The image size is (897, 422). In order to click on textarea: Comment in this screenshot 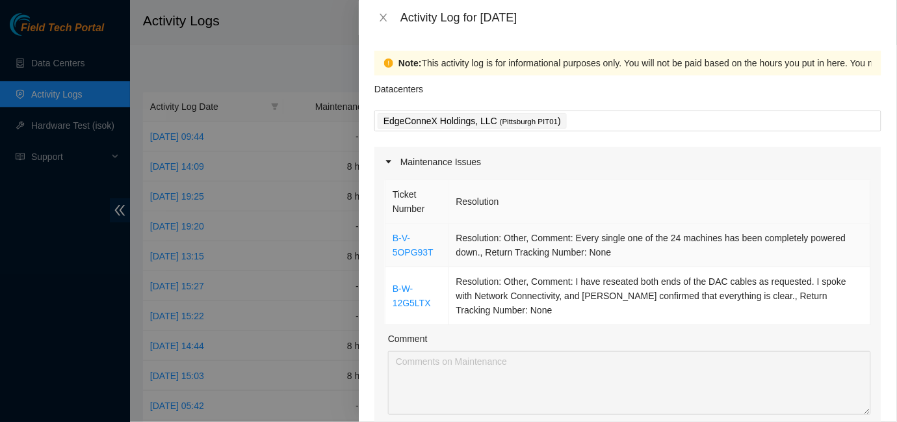, I will do `click(630, 383)`.